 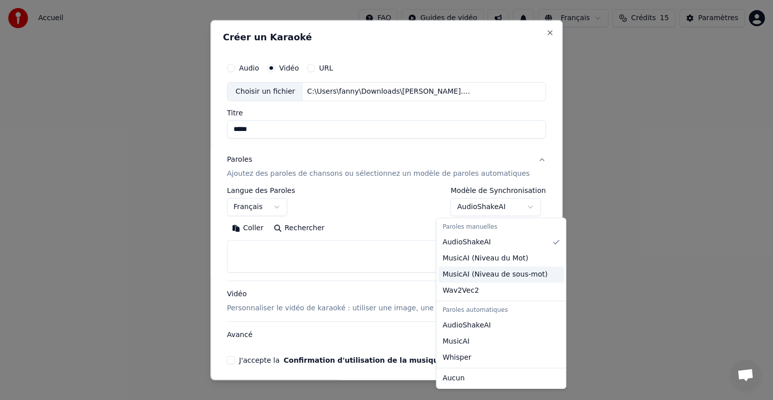 What do you see at coordinates (456, 341) in the screenshot?
I see `span: MusicAI` at bounding box center [456, 341].